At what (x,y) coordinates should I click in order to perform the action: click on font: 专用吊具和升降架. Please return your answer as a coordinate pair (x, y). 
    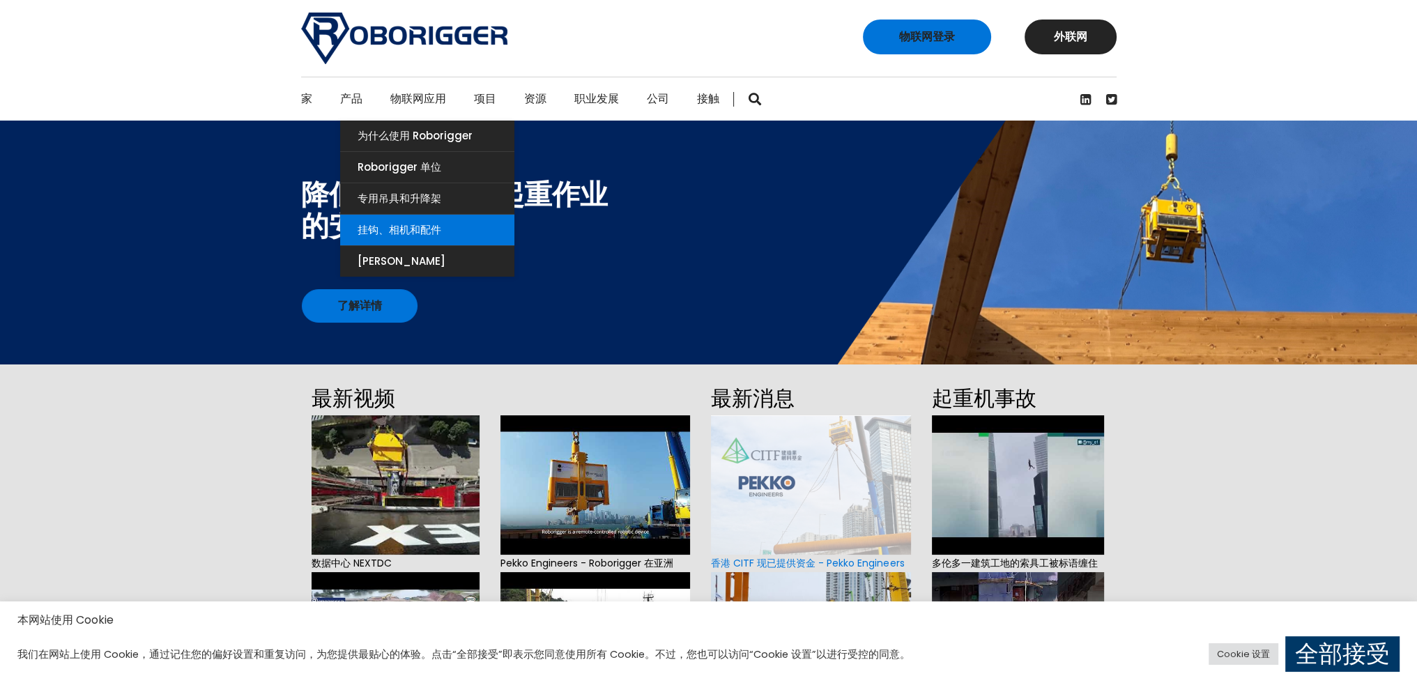
    Looking at the image, I should click on (399, 198).